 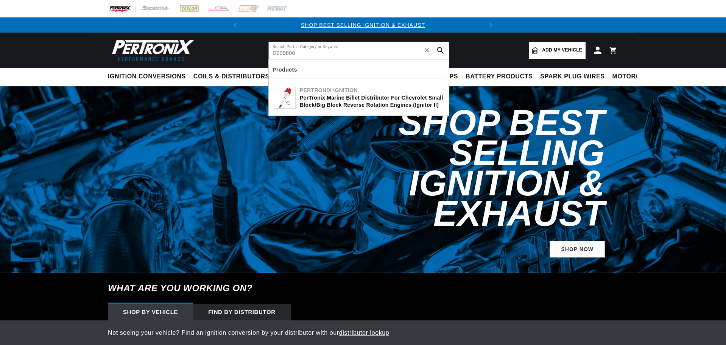 I want to click on span: Battery Products, so click(x=499, y=76).